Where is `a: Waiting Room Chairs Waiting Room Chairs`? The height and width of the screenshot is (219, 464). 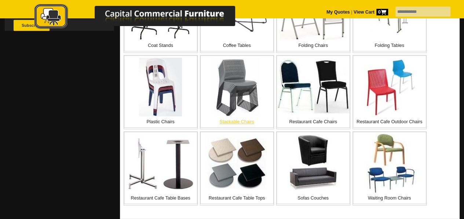
a: Waiting Room Chairs Waiting Room Chairs is located at coordinates (389, 168).